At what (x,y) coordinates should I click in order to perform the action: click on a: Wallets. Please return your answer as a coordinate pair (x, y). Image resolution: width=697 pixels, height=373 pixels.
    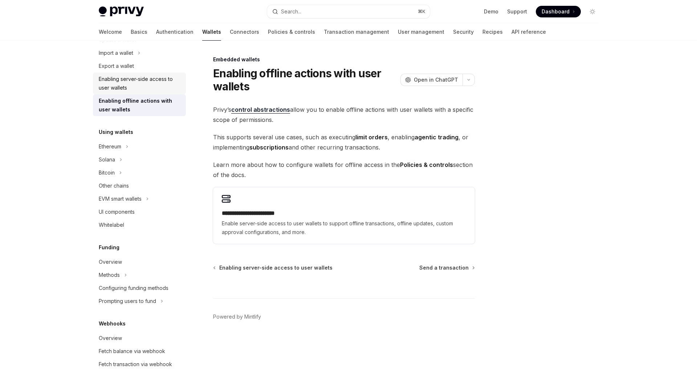
    Looking at the image, I should click on (212, 32).